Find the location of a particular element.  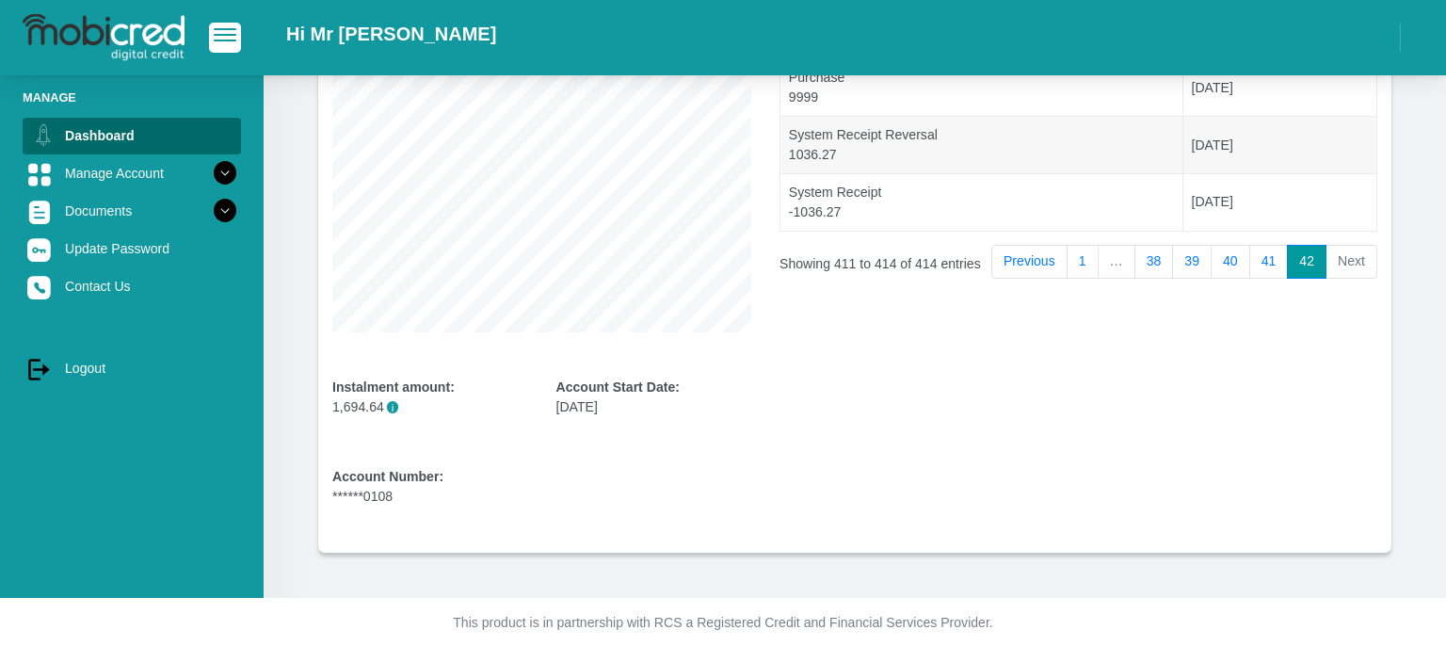

span: i is located at coordinates (393, 407).